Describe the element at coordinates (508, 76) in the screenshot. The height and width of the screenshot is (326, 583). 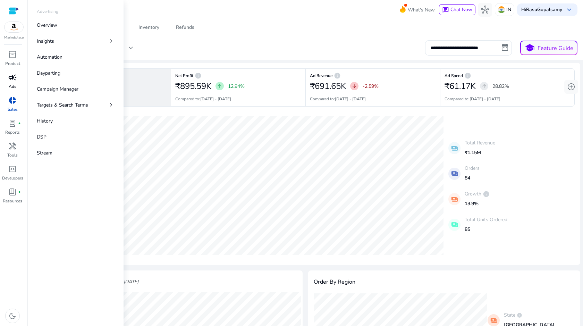
I see `h6: Ad Spend` at that location.